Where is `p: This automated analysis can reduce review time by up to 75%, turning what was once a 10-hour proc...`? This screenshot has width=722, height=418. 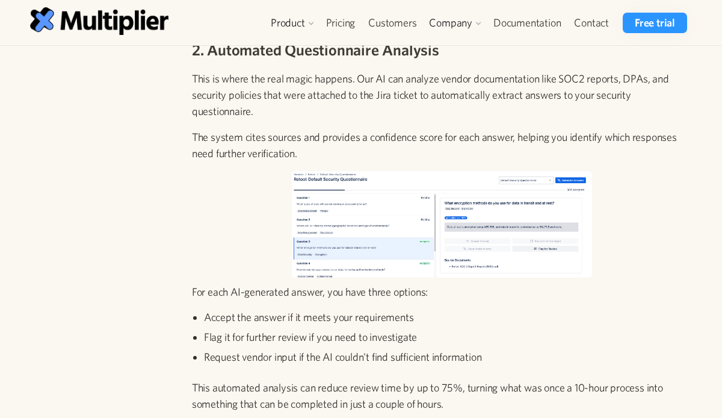
p: This automated analysis can reduce review time by up to 75%, turning what was once a 10-hour proc... is located at coordinates (442, 396).